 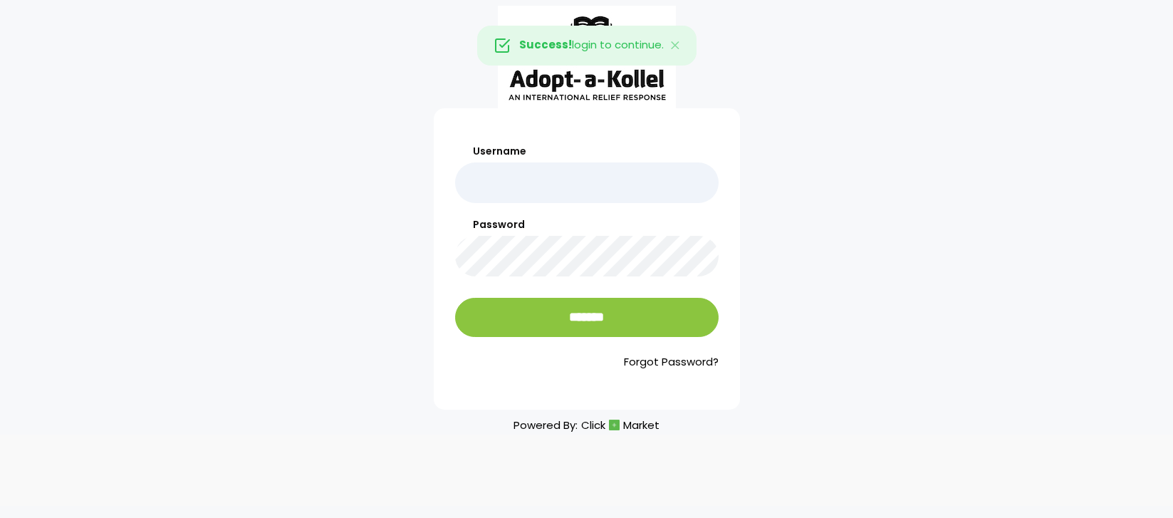 I want to click on button: Close, so click(x=675, y=46).